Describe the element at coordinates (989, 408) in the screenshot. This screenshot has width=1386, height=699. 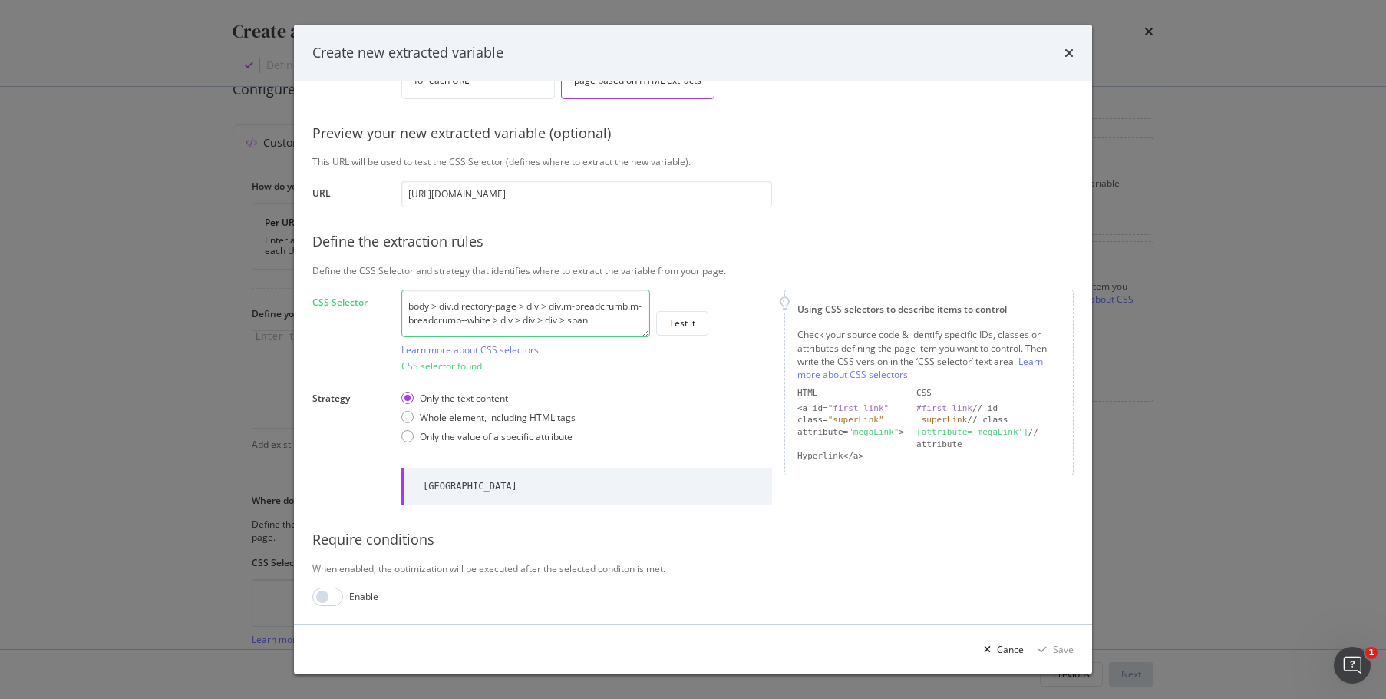
I see `div: // id` at that location.